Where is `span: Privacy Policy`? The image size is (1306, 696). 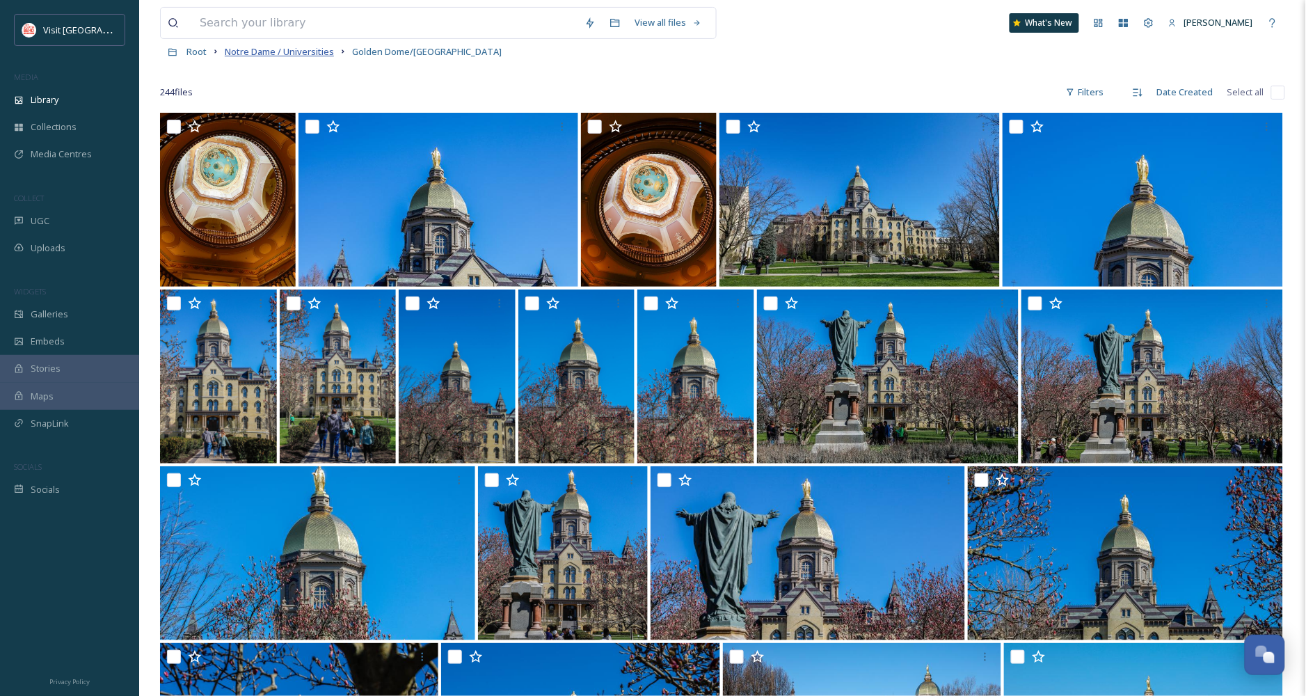 span: Privacy Policy is located at coordinates (70, 681).